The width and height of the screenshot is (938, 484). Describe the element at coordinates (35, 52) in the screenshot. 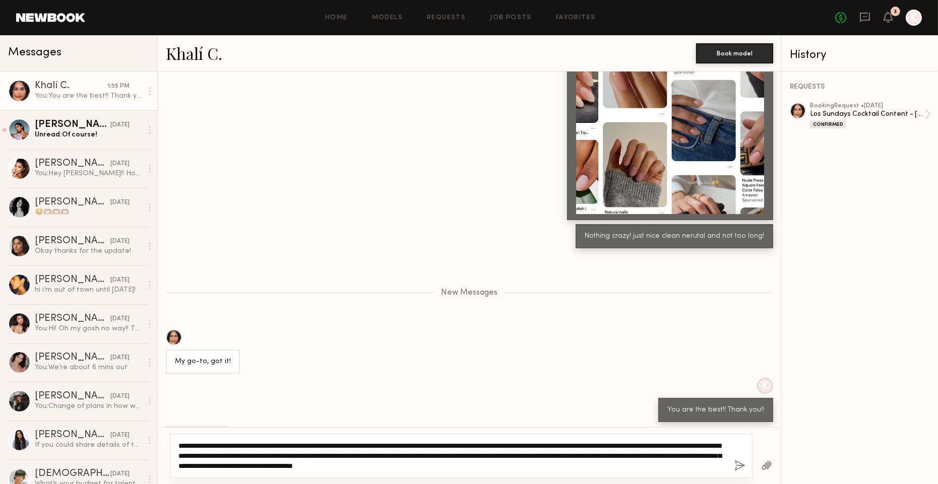

I see `span: Messages` at that location.